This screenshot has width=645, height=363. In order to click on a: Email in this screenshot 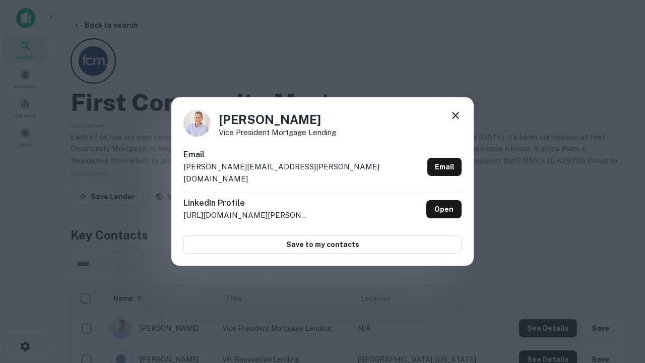, I will do `click(444, 167)`.